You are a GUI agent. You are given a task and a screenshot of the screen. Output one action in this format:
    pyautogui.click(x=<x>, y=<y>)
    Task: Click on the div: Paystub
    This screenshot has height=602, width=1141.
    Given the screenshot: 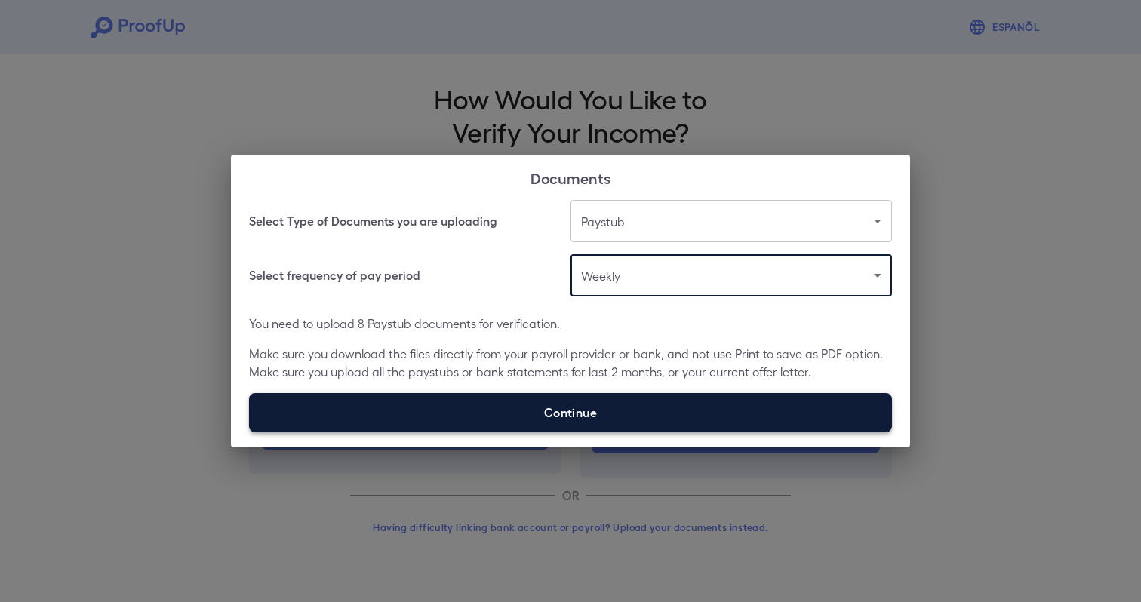 What is the action you would take?
    pyautogui.click(x=731, y=221)
    